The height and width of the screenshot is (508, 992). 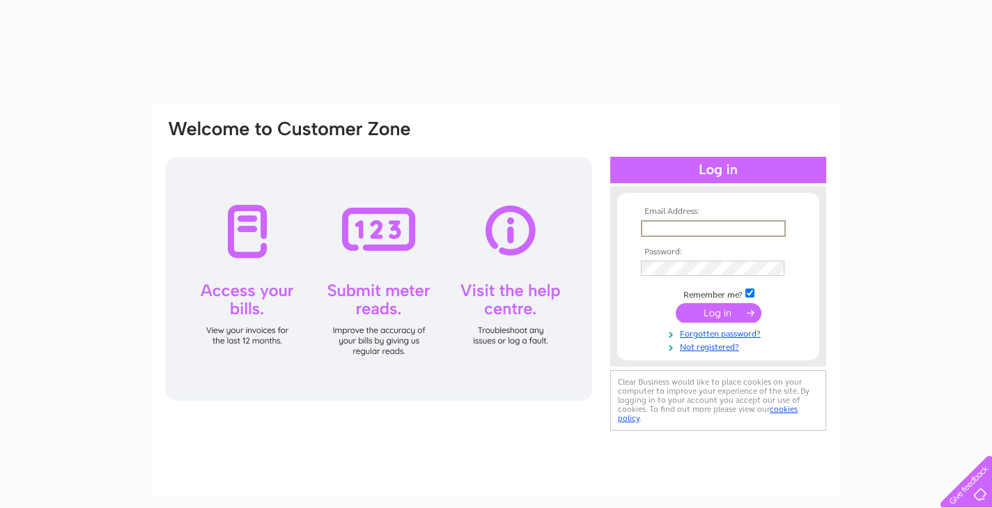 What do you see at coordinates (718, 252) in the screenshot?
I see `th: Password:` at bounding box center [718, 252].